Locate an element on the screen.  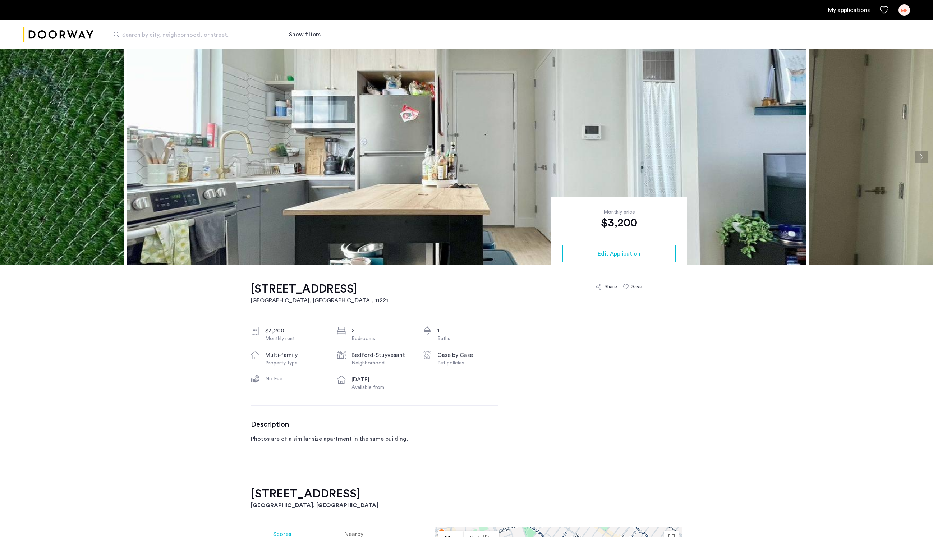
p: Photos are of a similar size apartment in the same building. is located at coordinates (374, 439).